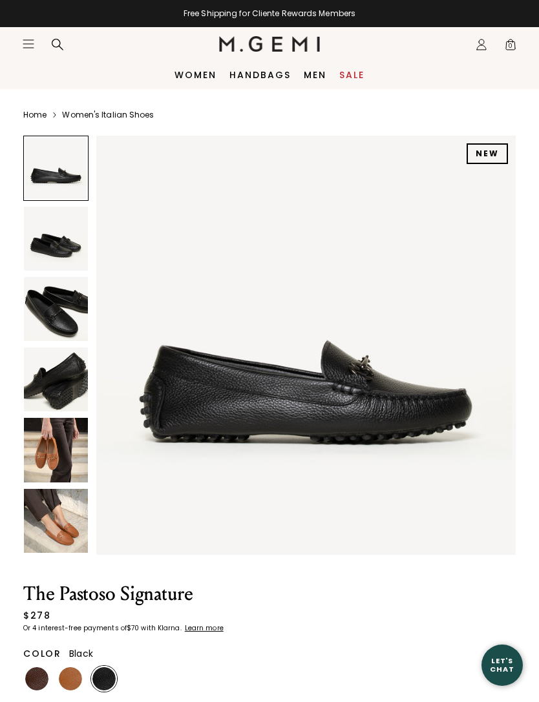  Describe the element at coordinates (161, 628) in the screenshot. I see `klarna-placement-style-body: with Klarna` at that location.